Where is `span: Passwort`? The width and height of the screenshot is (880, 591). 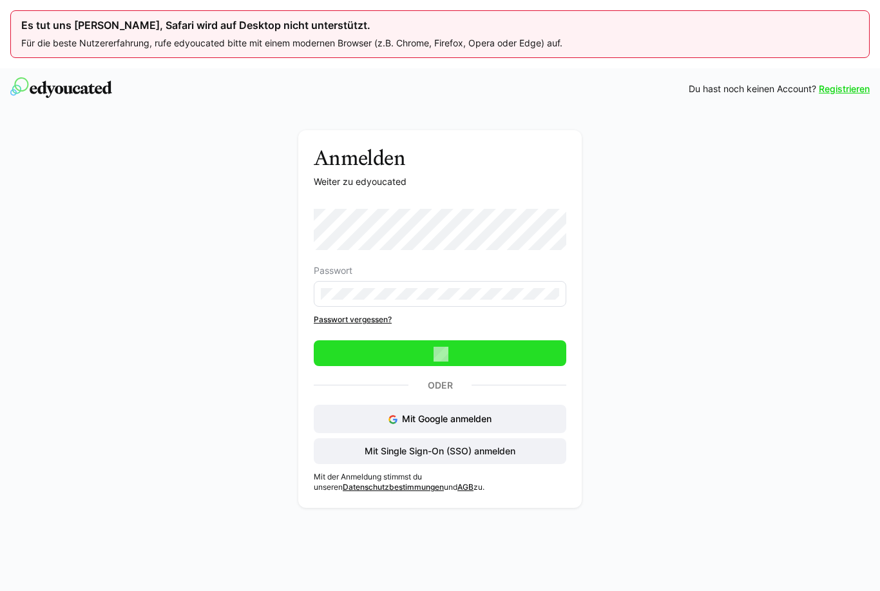 span: Passwort is located at coordinates (333, 271).